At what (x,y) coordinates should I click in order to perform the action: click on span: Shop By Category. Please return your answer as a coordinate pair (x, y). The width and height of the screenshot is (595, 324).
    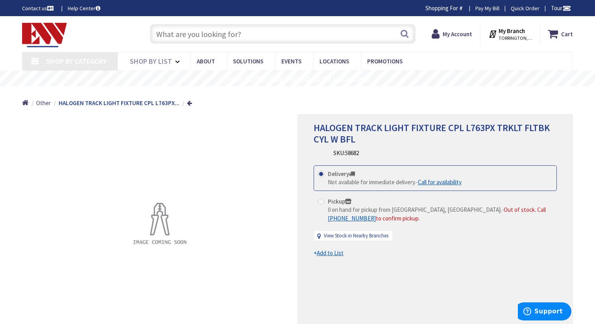
    Looking at the image, I should click on (76, 61).